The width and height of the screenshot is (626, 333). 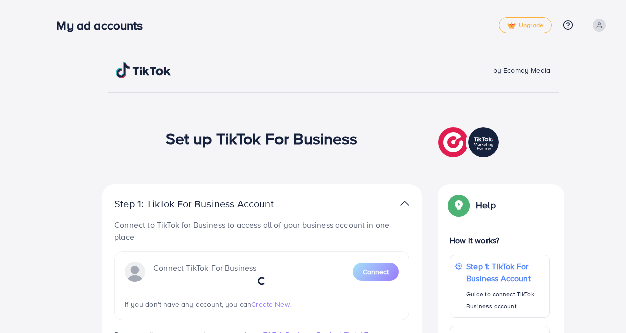 I want to click on h3: My ad accounts, so click(x=103, y=25).